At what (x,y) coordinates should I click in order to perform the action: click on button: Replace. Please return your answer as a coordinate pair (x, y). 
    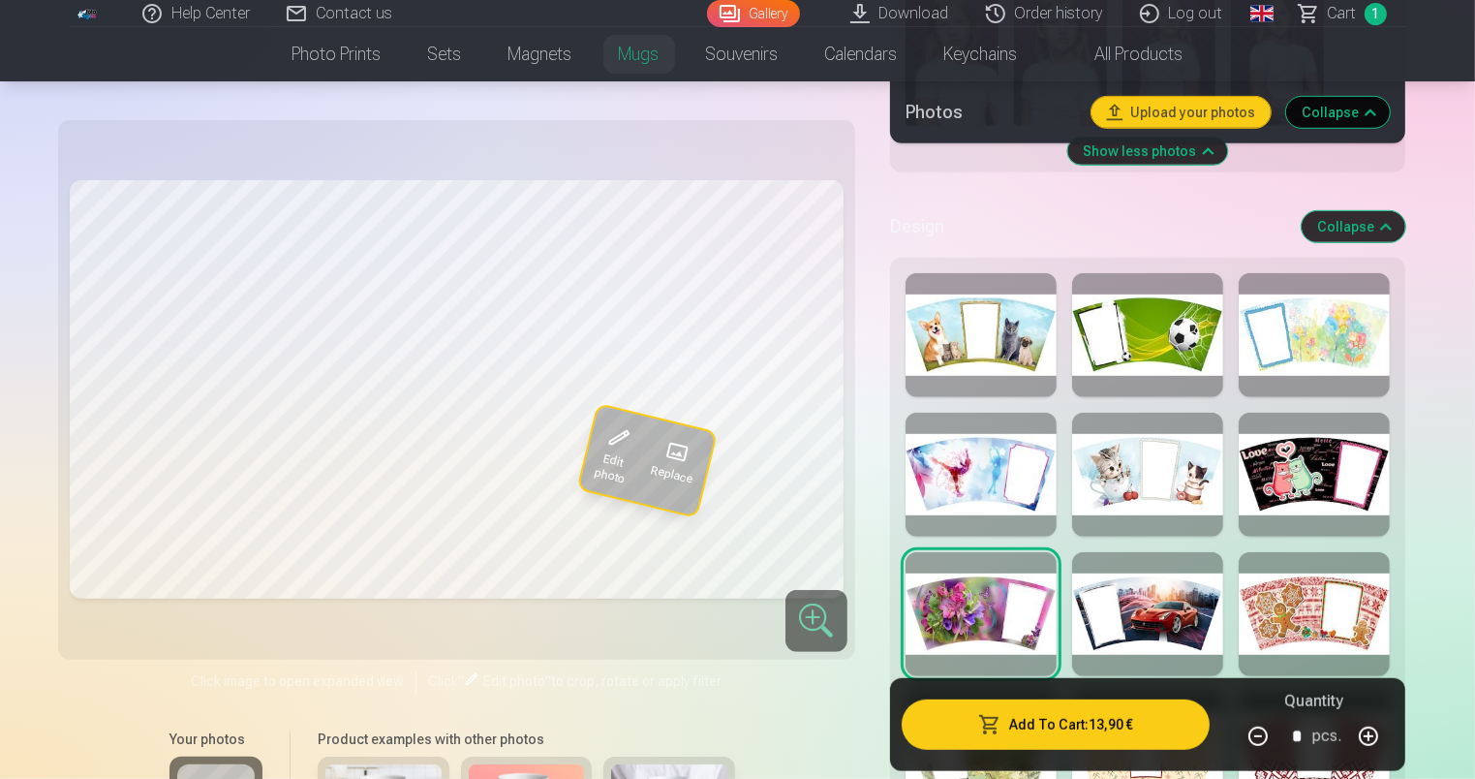
    Looking at the image, I should click on (672, 468).